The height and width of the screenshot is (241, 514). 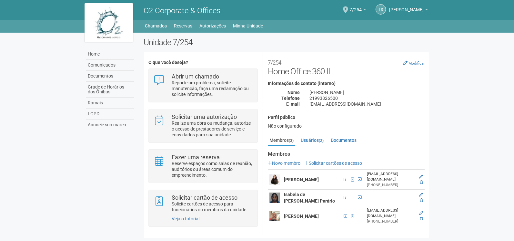 I want to click on span: Leonardo Sperle Ferreira Lage, so click(x=406, y=6).